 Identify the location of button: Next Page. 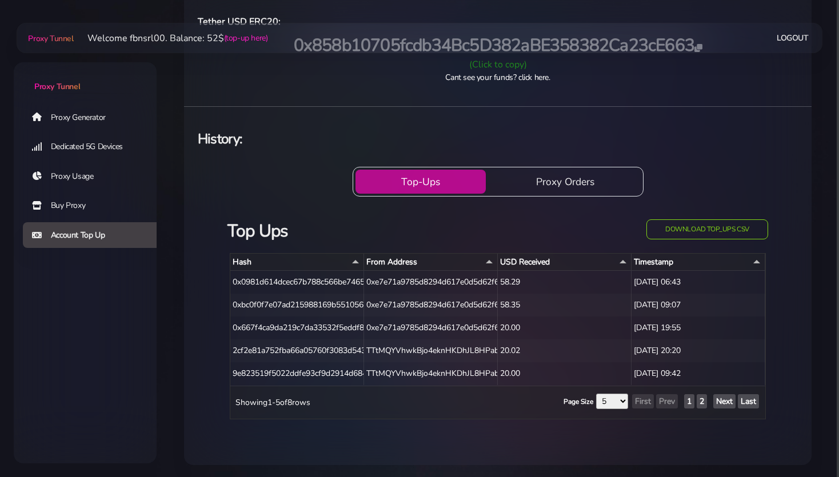
(724, 401).